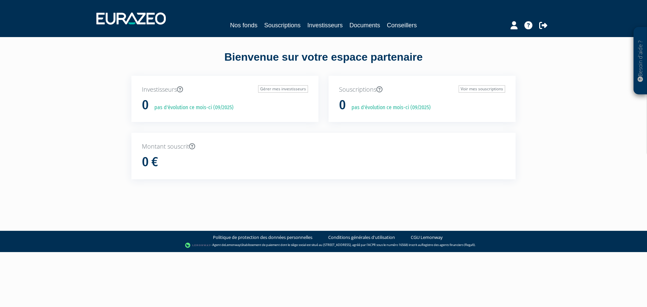 This screenshot has width=647, height=307. What do you see at coordinates (427, 237) in the screenshot?
I see `a: CGU Lemonway` at bounding box center [427, 237].